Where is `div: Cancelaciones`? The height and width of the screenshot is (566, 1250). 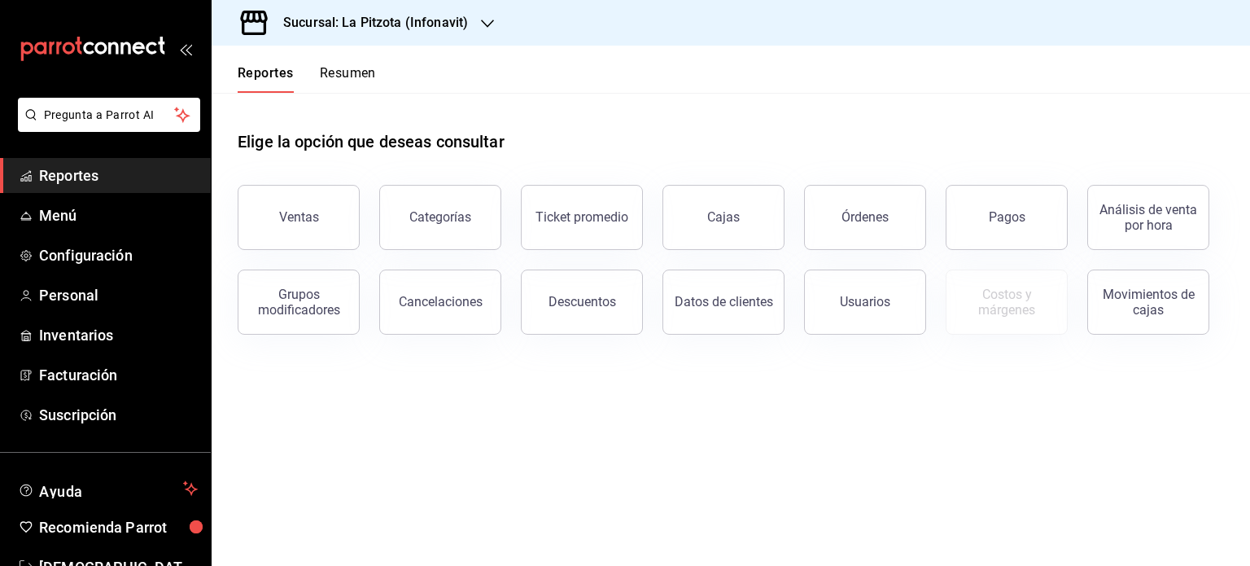
div: Cancelaciones is located at coordinates (440, 301).